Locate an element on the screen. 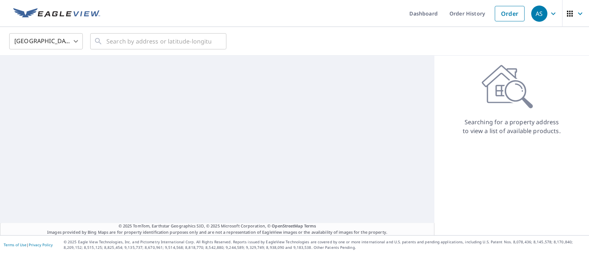  input: Search by address or latitude-longitude is located at coordinates (159, 41).